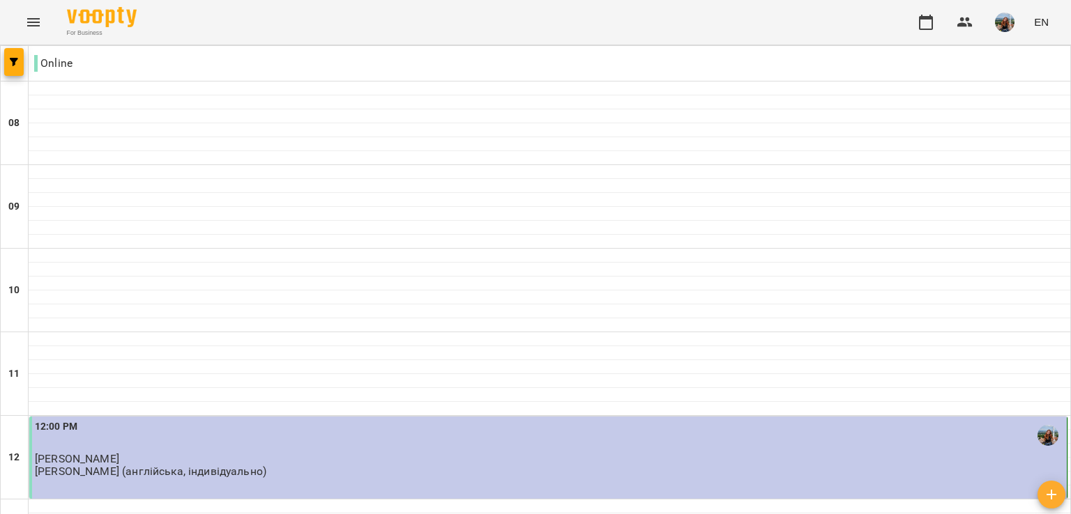 This screenshot has width=1071, height=514. I want to click on div: Лебеденко Катерина (а), so click(1048, 436).